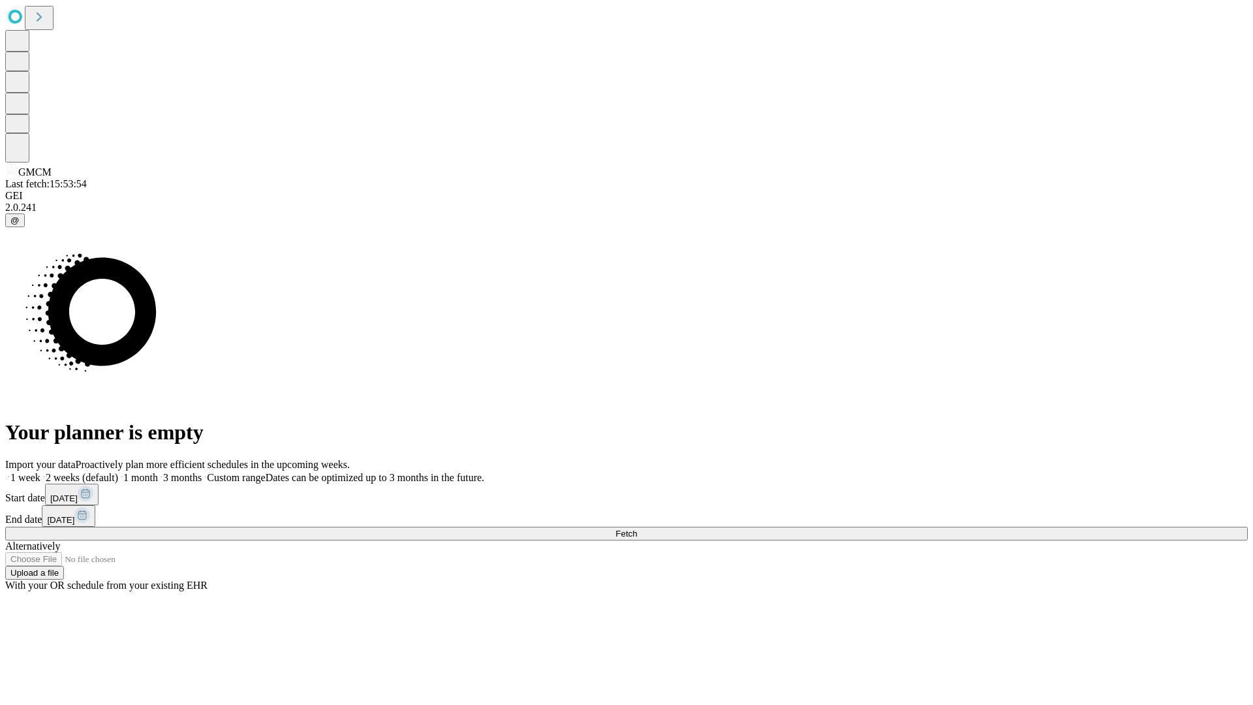 The height and width of the screenshot is (705, 1253). Describe the element at coordinates (82, 477) in the screenshot. I see `span: 2 weeks (default)` at that location.